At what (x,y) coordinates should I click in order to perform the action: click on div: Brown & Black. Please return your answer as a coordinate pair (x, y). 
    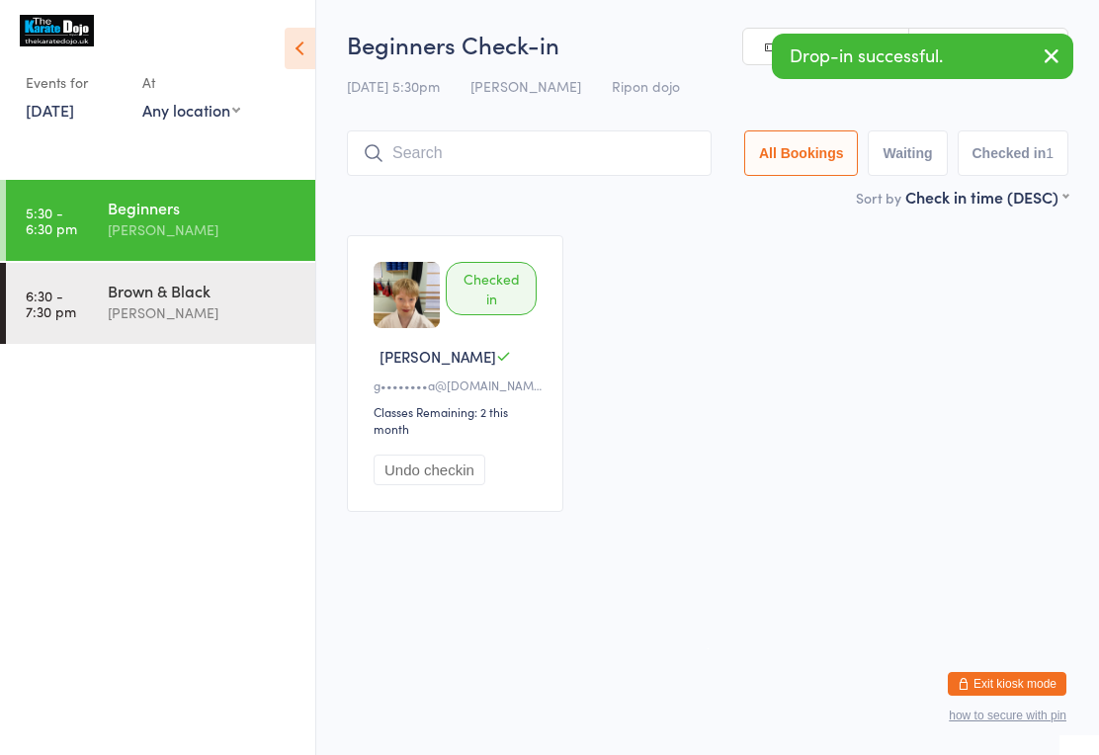
    Looking at the image, I should click on (203, 291).